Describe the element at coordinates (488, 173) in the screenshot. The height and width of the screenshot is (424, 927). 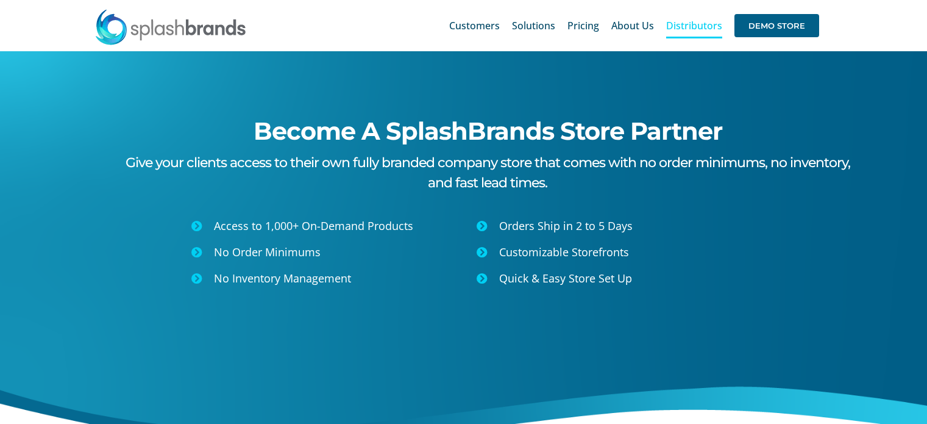
I see `span: Give your clients access to their own fully branded company store that comes with no order minimu...` at that location.